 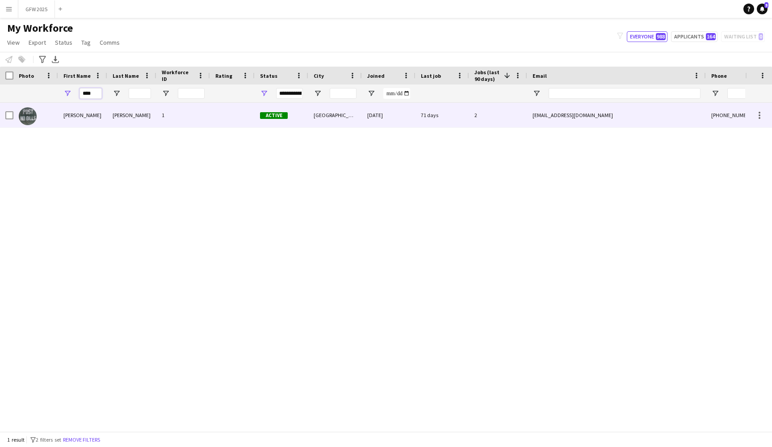 I want to click on input: Workforce ID Filter Input, so click(x=191, y=93).